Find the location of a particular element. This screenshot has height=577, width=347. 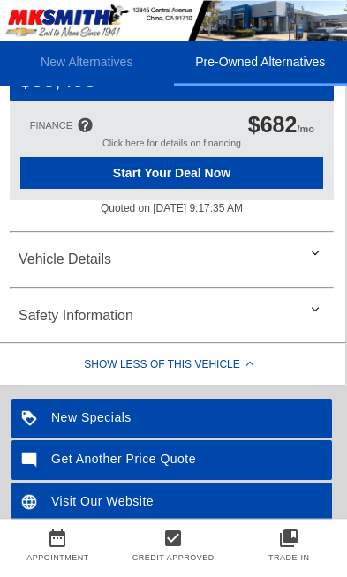

a: New Specials is located at coordinates (171, 418).